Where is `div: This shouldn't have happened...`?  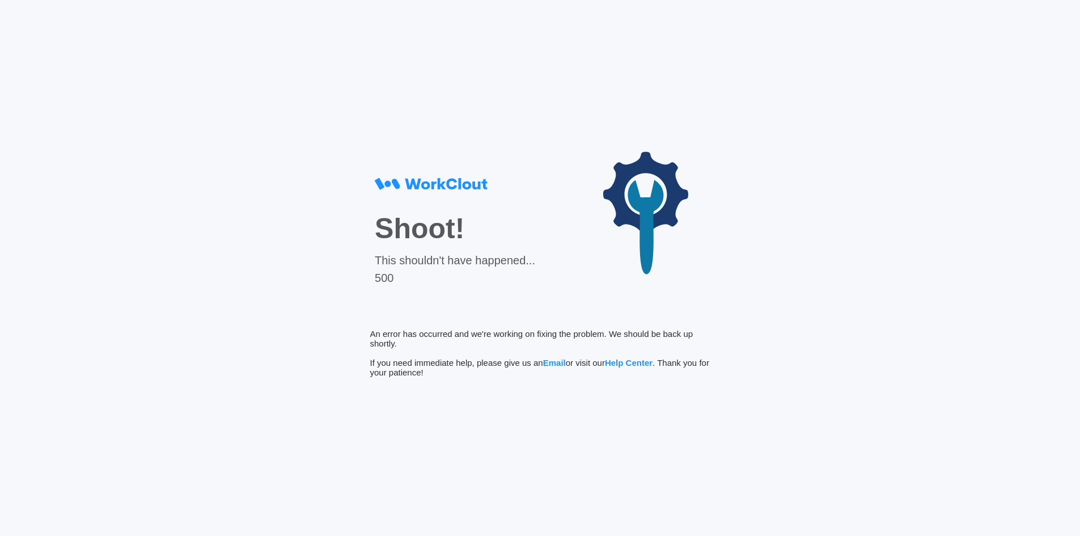 div: This shouldn't have happened... is located at coordinates (455, 260).